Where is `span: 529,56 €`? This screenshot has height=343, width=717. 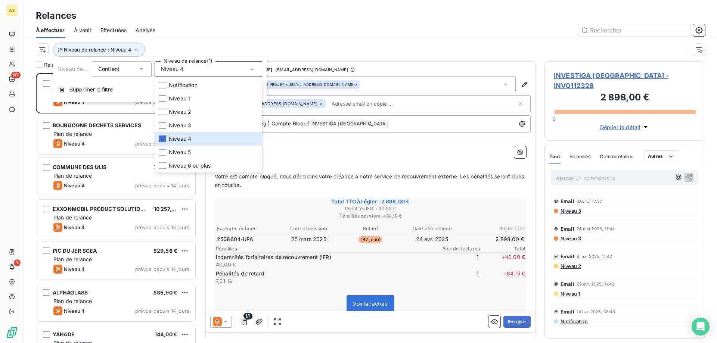
span: 529,56 € is located at coordinates (166, 251).